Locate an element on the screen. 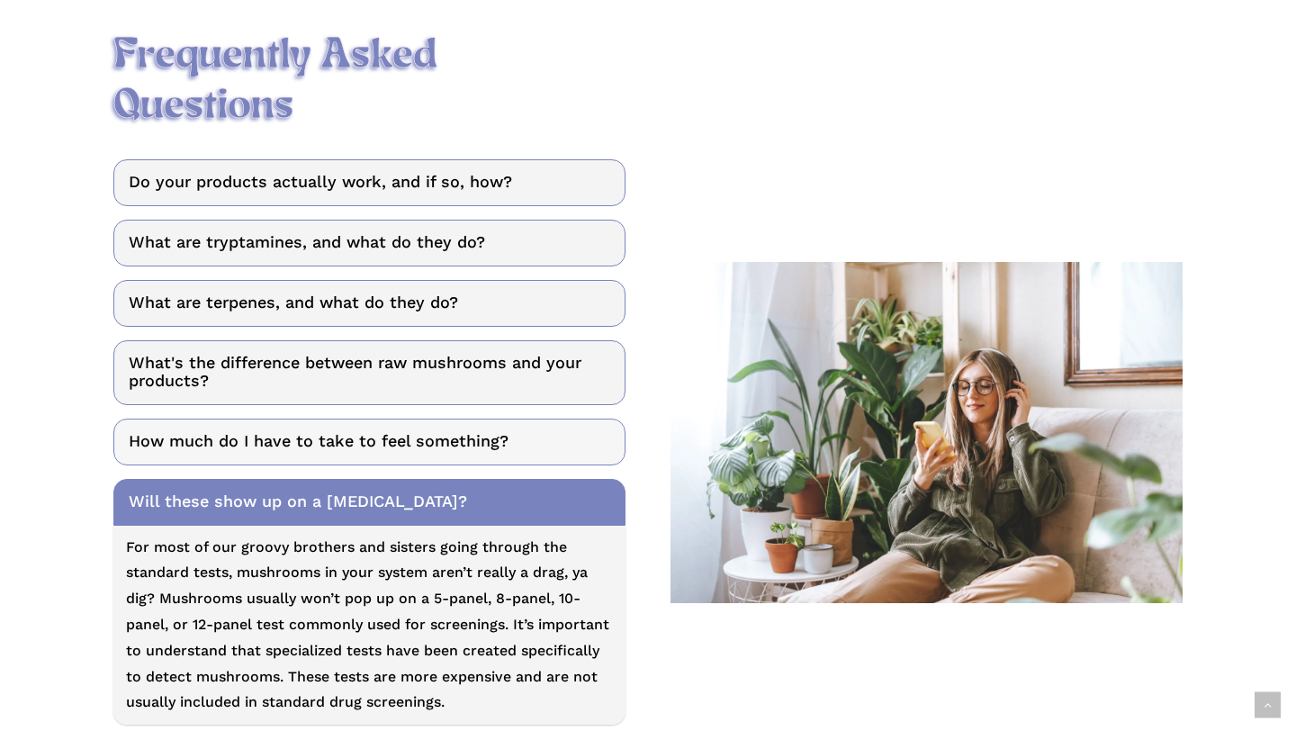 This screenshot has height=731, width=1296. a: What's the difference between raw mushrooms and your products? is located at coordinates (369, 373).